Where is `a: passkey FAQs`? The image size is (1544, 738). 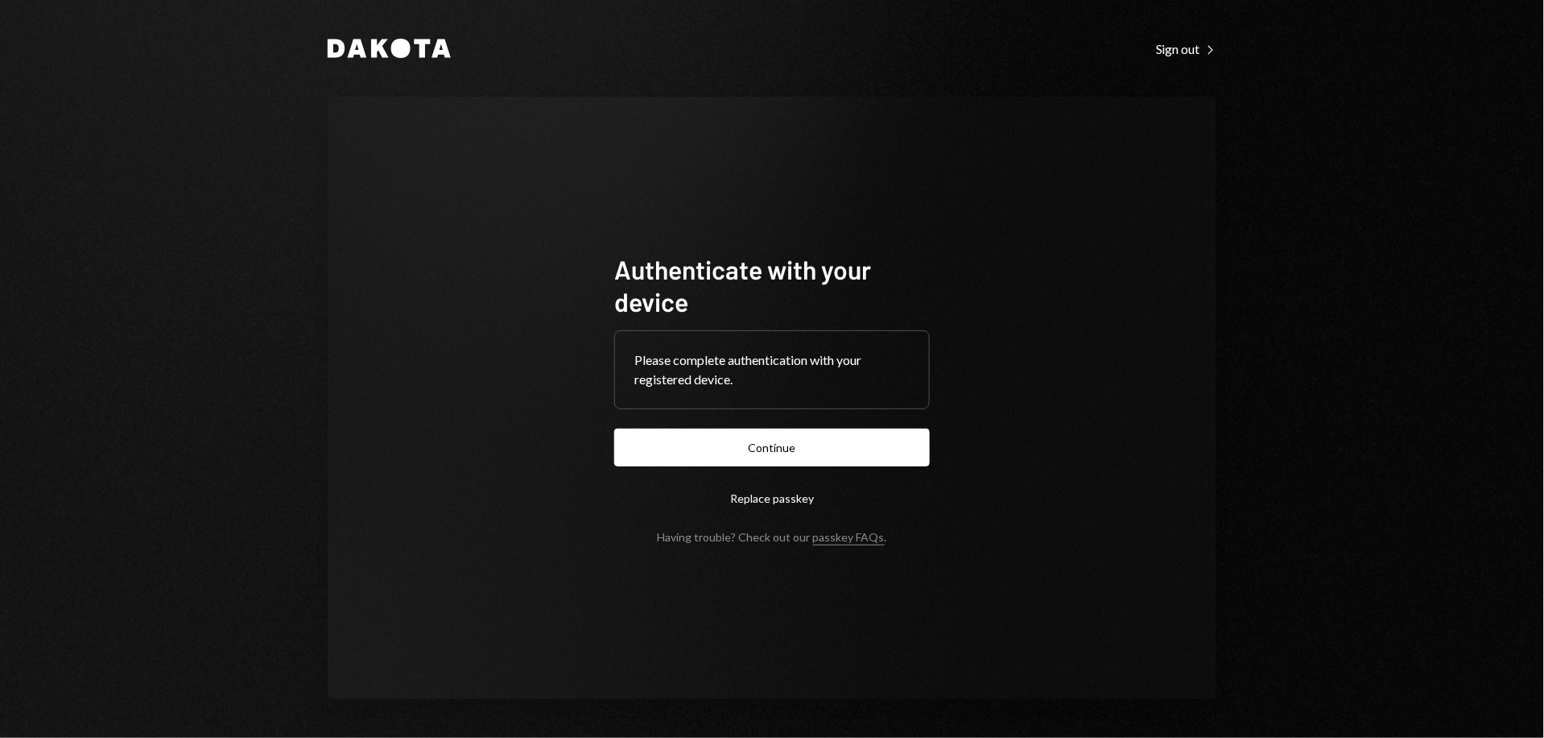
a: passkey FAQs is located at coordinates (849, 537).